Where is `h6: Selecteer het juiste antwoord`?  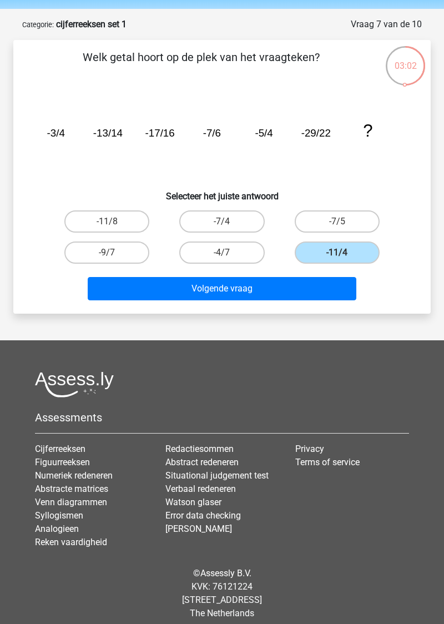
h6: Selecteer het juiste antwoord is located at coordinates (222, 191).